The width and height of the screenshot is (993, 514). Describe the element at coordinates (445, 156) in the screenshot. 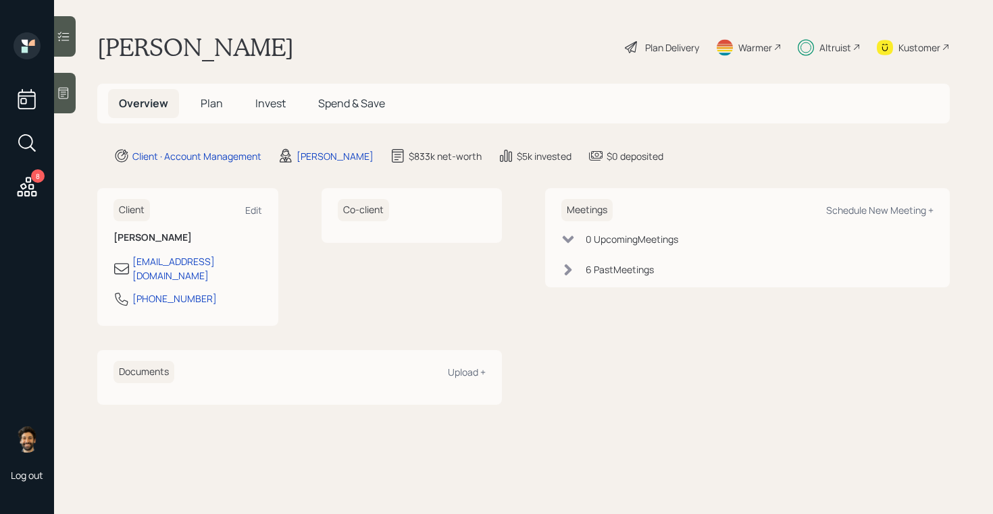

I see `div: $833k net-worth` at that location.